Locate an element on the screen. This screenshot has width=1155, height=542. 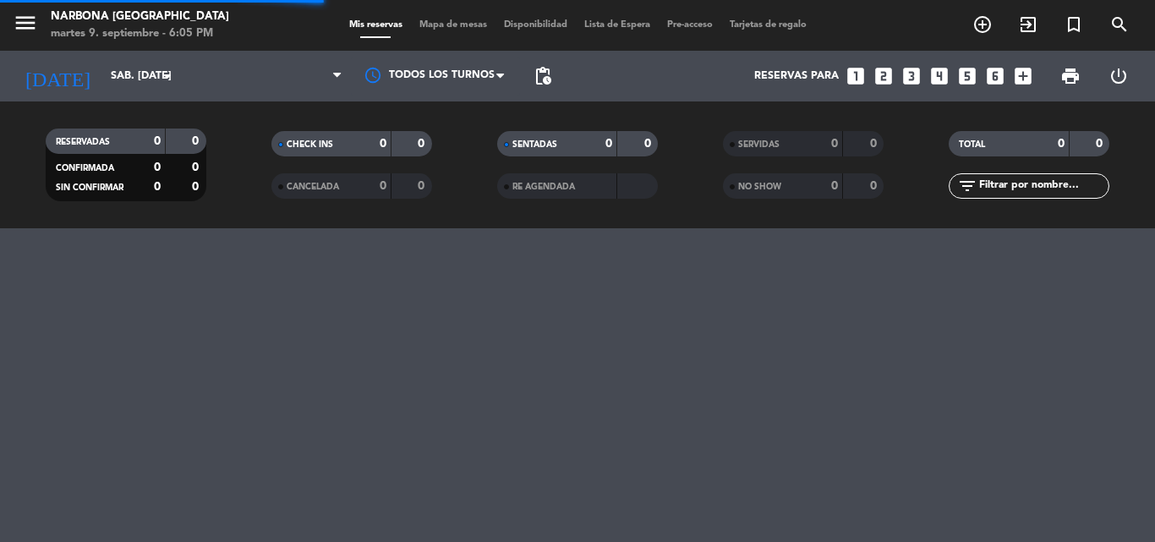
i: power_settings_new is located at coordinates (1119, 76).